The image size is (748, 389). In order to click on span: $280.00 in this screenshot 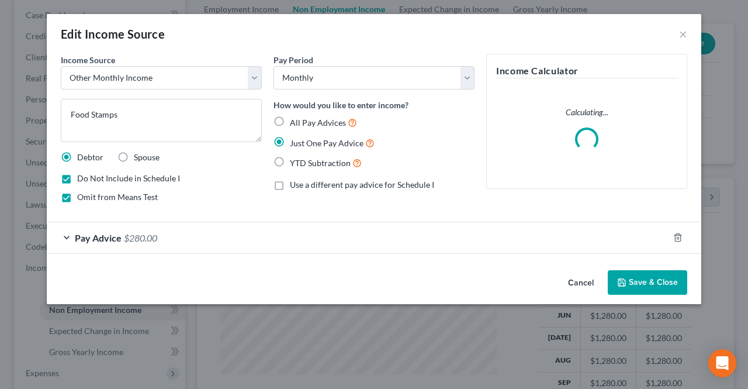, I will do `click(140, 237)`.